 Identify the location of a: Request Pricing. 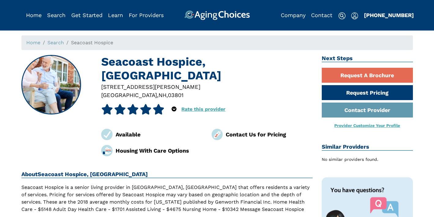
(367, 93).